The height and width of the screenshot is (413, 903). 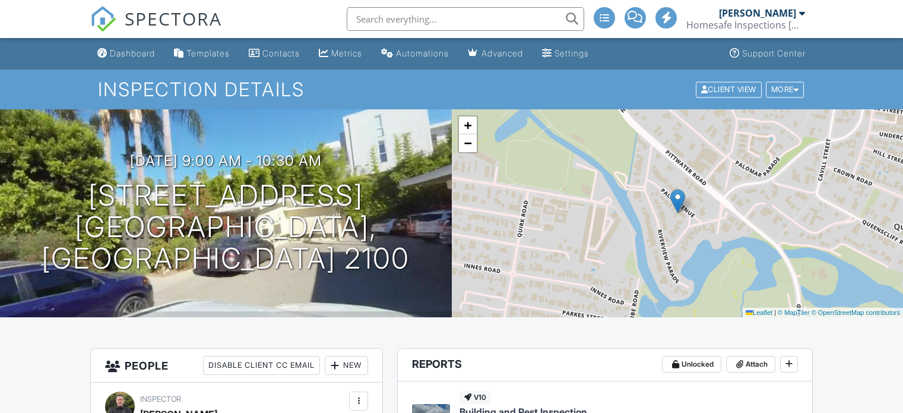 What do you see at coordinates (422, 53) in the screenshot?
I see `div: Automations` at bounding box center [422, 53].